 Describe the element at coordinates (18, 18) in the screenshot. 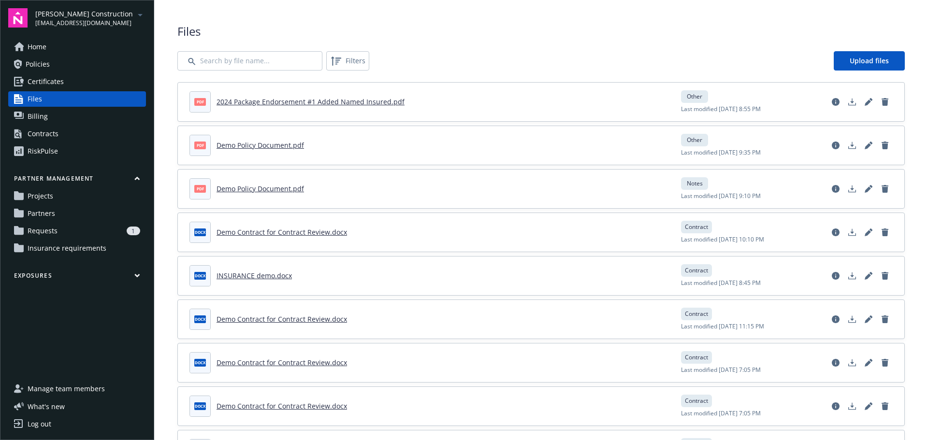

I see `img: navigator-logo.svg` at that location.